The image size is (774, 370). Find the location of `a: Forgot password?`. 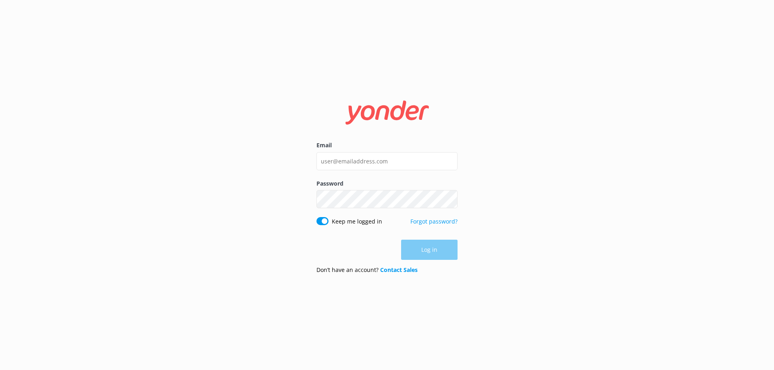

a: Forgot password? is located at coordinates (434, 221).